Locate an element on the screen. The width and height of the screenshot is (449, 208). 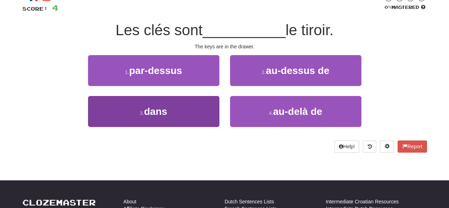
button: Help! is located at coordinates (347, 146).